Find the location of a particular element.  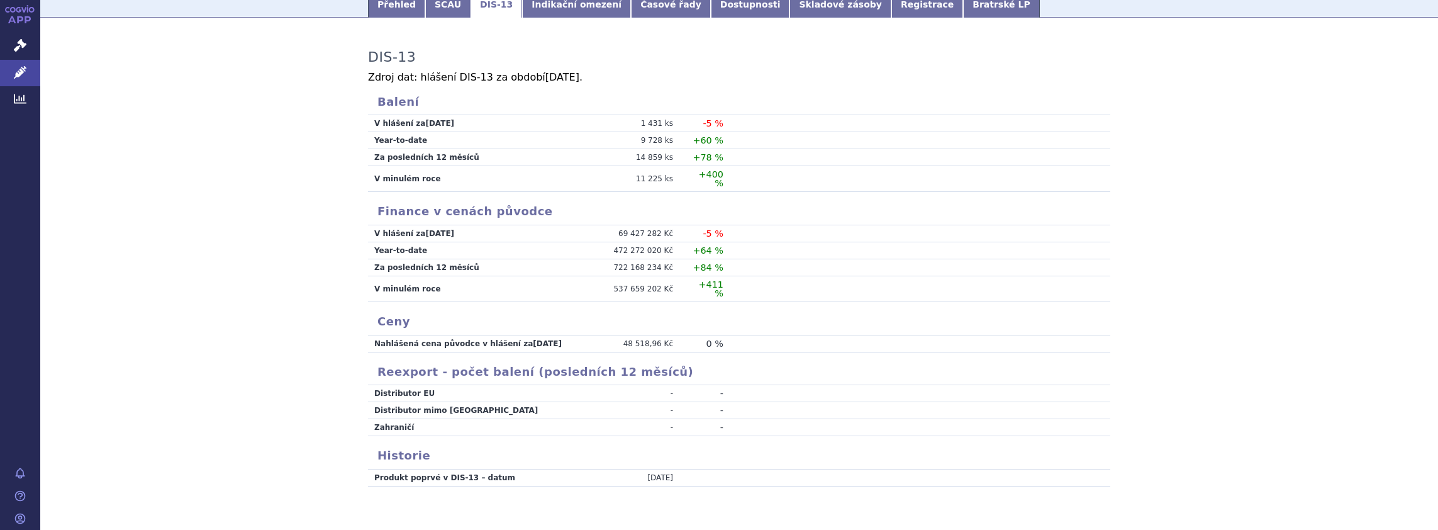

td: 472 272 020 Kč is located at coordinates (635, 250).